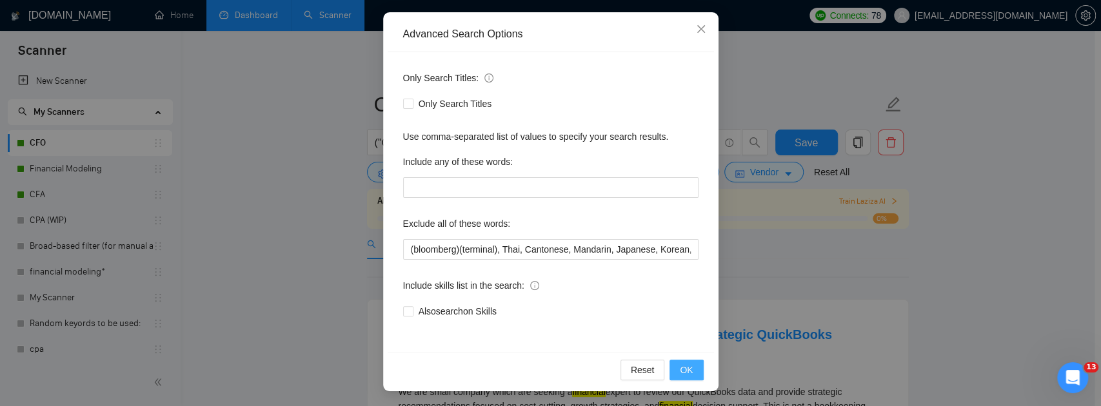 The height and width of the screenshot is (406, 1101). Describe the element at coordinates (686, 370) in the screenshot. I see `button: OK` at that location.